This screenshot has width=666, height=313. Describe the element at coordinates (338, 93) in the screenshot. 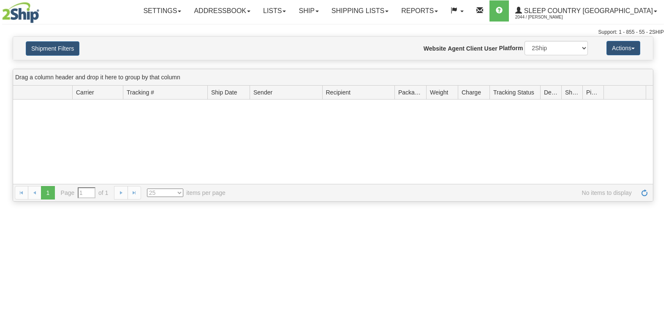

I see `span: Recipient` at that location.